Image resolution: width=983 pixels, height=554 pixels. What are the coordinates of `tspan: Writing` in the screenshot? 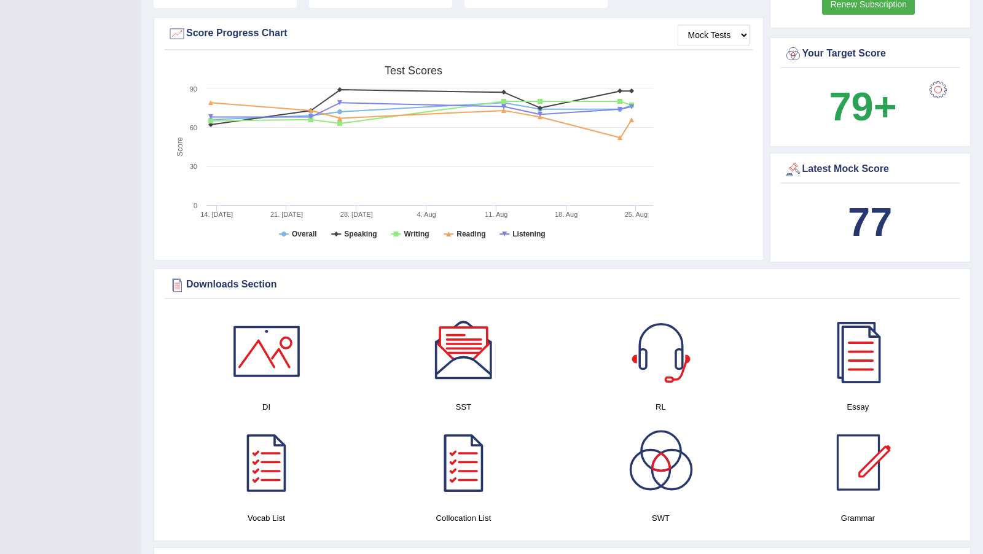 It's located at (416, 234).